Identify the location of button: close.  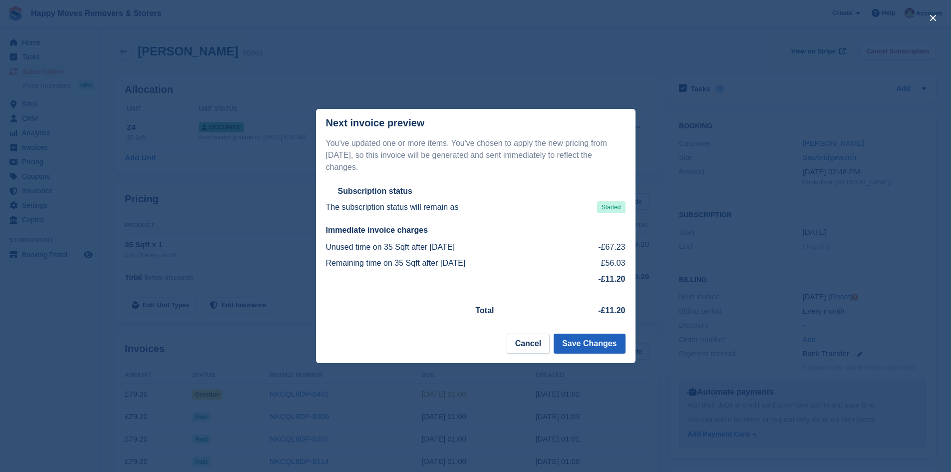
(933, 18).